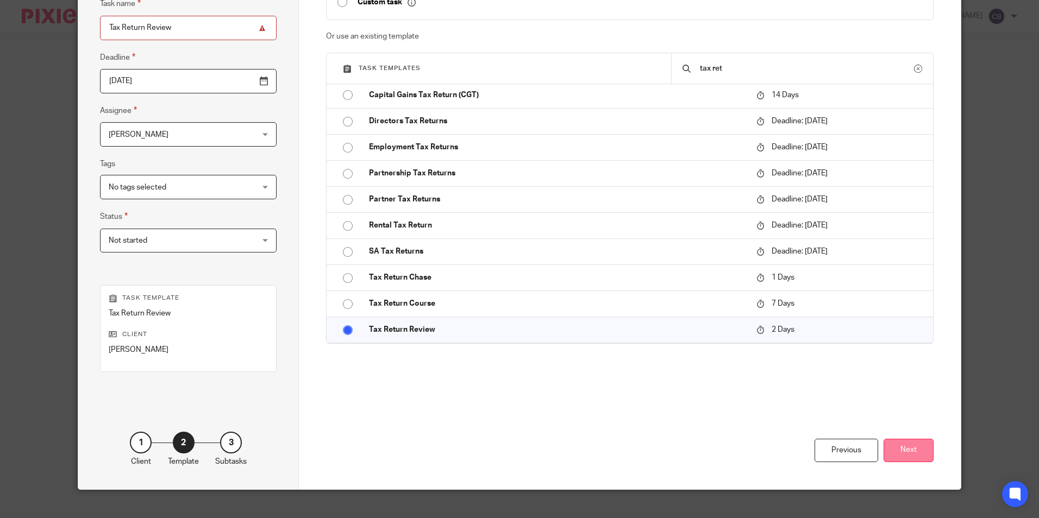  What do you see at coordinates (128, 241) in the screenshot?
I see `span: Not started` at bounding box center [128, 241].